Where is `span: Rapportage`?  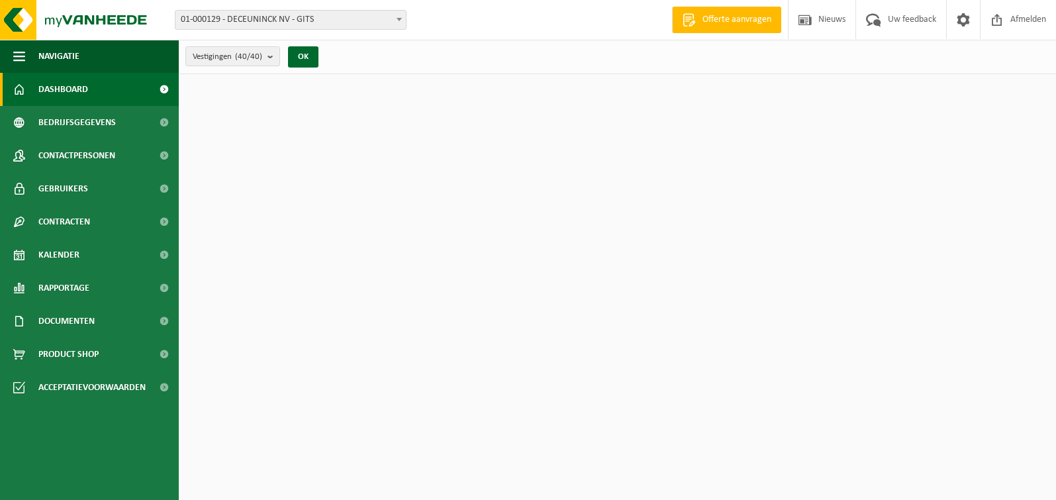
span: Rapportage is located at coordinates (64, 288).